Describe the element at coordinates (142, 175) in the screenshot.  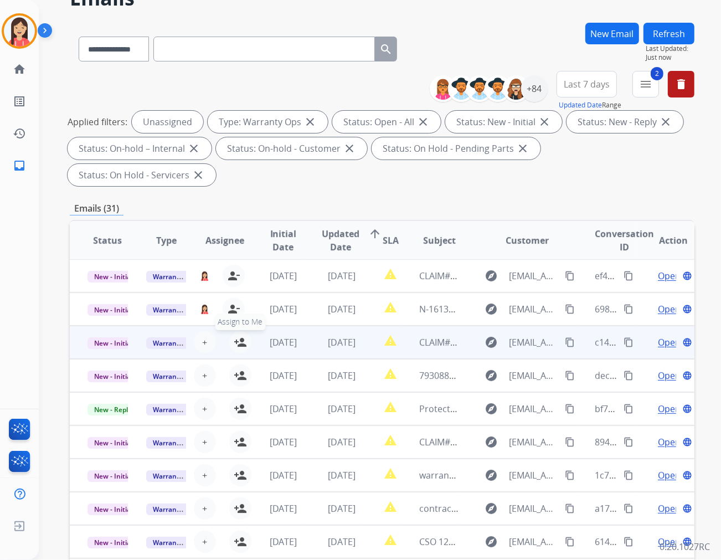
I see `div: Status: On Hold - Servicers` at that location.